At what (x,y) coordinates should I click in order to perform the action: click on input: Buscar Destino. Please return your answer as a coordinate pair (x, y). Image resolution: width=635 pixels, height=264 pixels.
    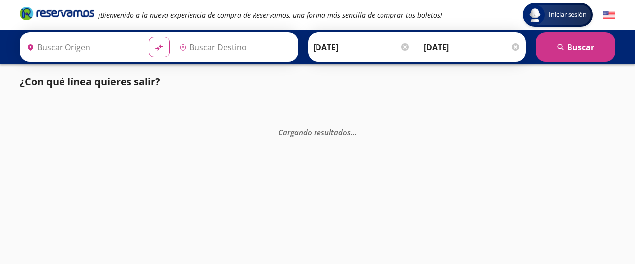
    Looking at the image, I should click on (234, 47).